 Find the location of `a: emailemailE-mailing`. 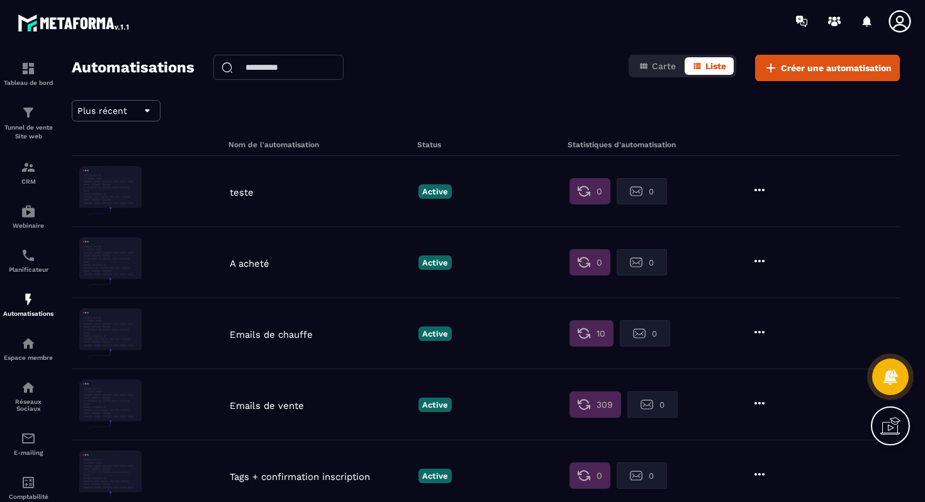

a: emailemailE-mailing is located at coordinates (28, 443).